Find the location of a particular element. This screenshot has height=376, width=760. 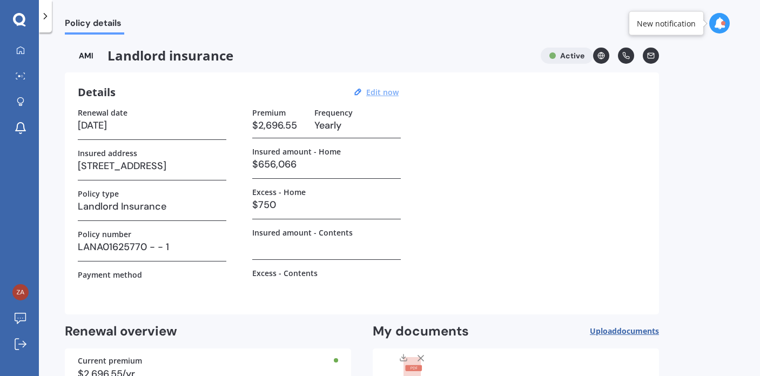

label: Excess - Contents is located at coordinates (285, 273).